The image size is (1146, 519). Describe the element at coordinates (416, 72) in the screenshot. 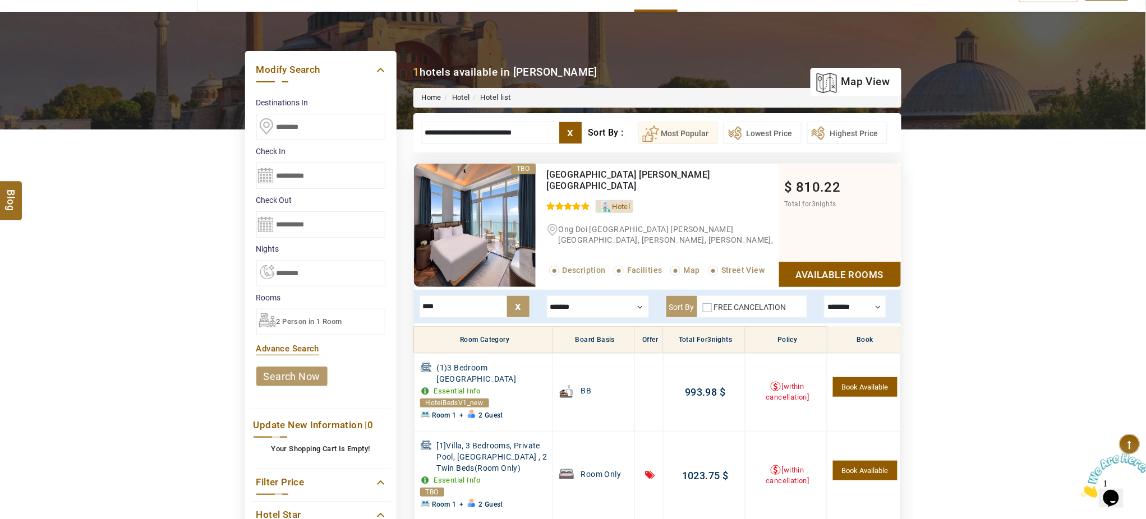

I see `b: 1` at that location.